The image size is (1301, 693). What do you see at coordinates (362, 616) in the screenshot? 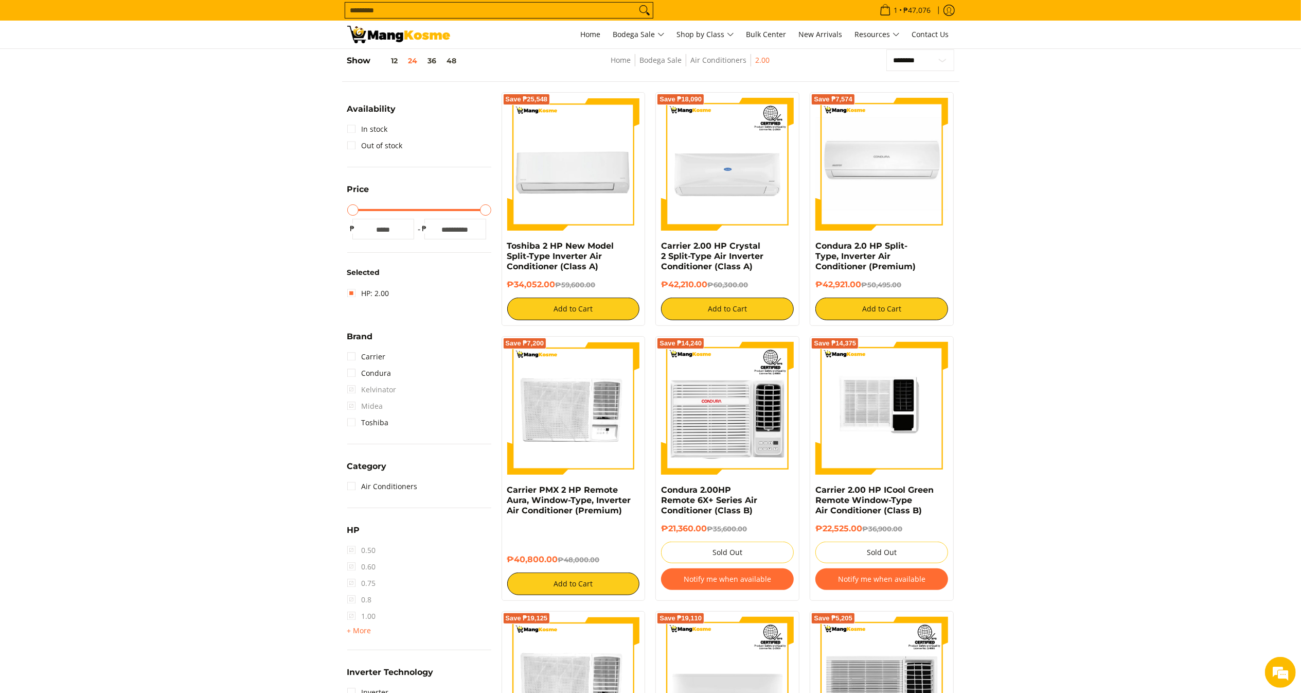
I see `span: 1.00` at bounding box center [362, 616].